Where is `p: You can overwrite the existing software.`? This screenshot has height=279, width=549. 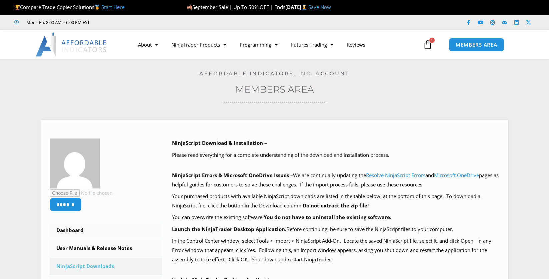
p: You can overwrite the existing software. is located at coordinates (336, 218).